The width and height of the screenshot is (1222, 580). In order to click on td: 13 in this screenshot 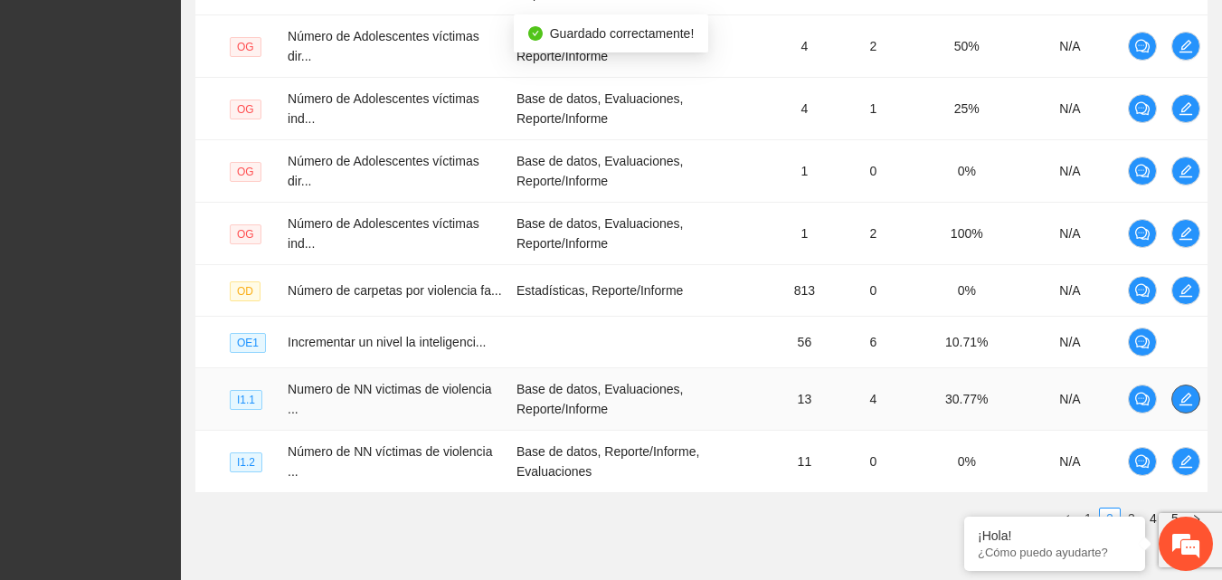, I will do `click(804, 399)`.